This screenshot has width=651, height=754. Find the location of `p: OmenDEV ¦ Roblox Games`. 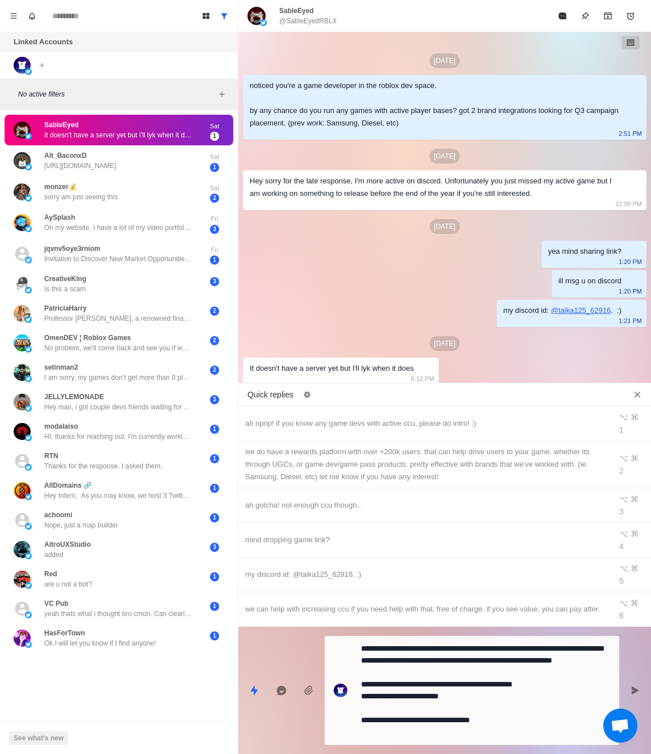

p: OmenDEV ¦ Roblox Games is located at coordinates (87, 338).